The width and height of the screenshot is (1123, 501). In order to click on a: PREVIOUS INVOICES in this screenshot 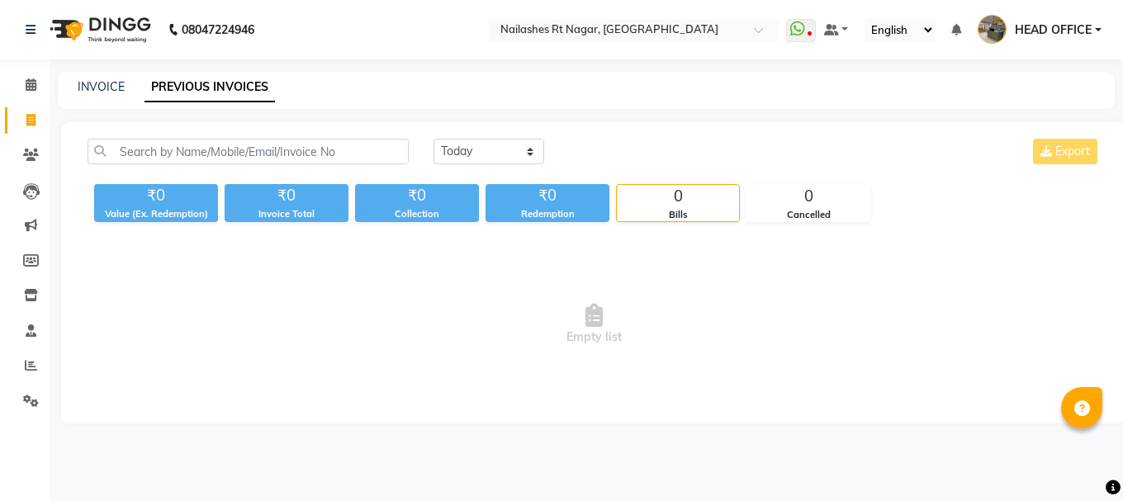, I will do `click(210, 88)`.